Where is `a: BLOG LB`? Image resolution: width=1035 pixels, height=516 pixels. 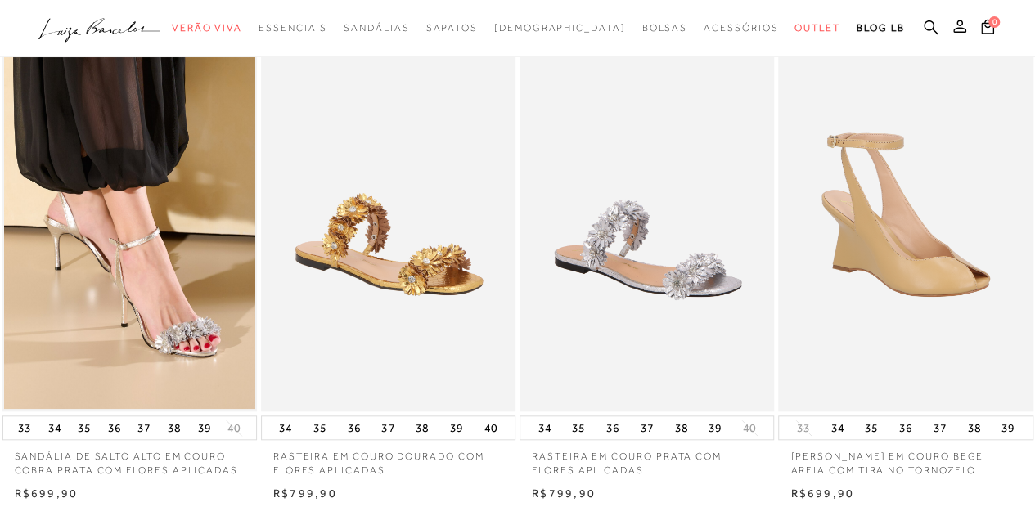 a: BLOG LB is located at coordinates (881, 28).